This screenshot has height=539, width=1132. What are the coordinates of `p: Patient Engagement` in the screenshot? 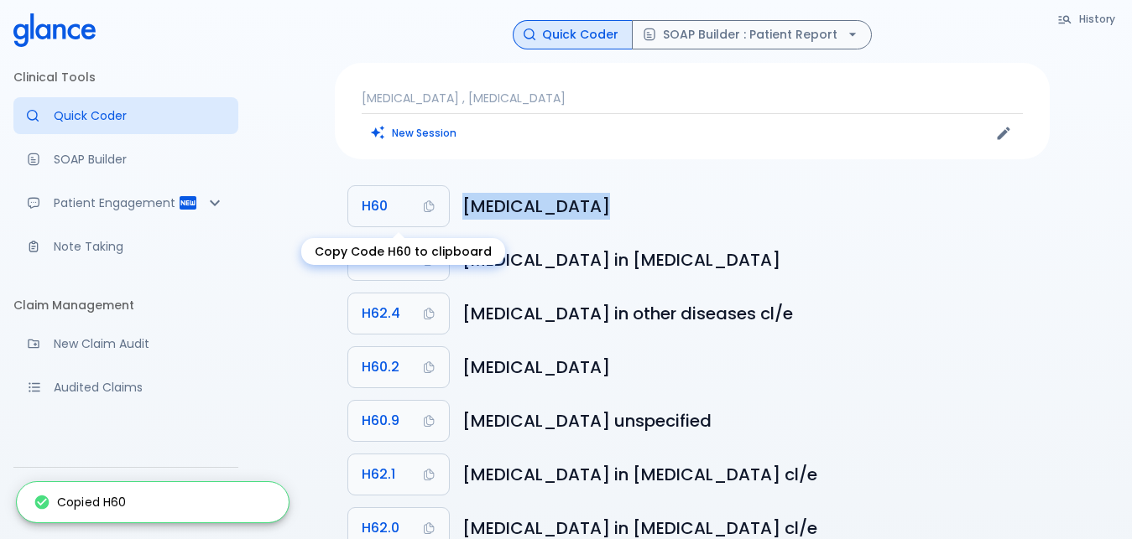 It's located at (116, 203).